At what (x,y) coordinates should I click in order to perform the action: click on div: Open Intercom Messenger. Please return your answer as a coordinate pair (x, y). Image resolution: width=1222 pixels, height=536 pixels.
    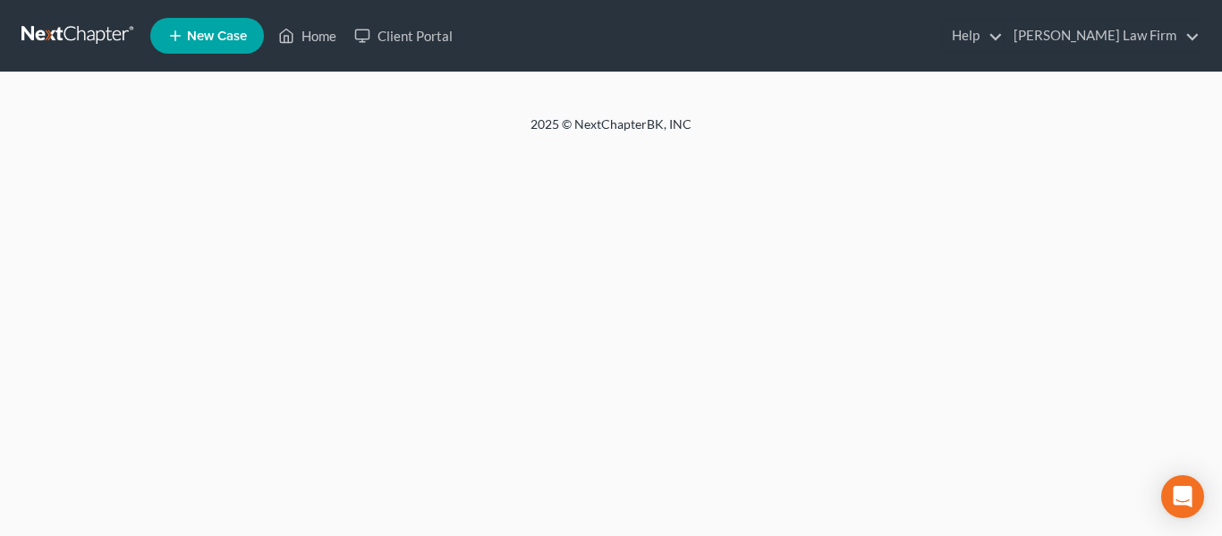
    Looking at the image, I should click on (1182, 496).